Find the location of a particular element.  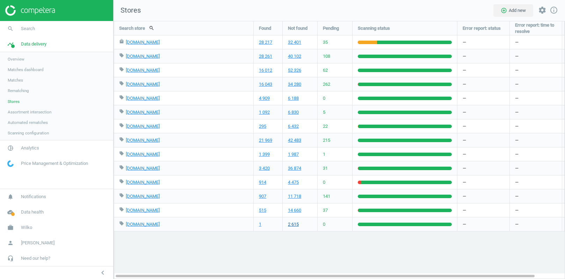

a: 14 660 is located at coordinates (295, 210).